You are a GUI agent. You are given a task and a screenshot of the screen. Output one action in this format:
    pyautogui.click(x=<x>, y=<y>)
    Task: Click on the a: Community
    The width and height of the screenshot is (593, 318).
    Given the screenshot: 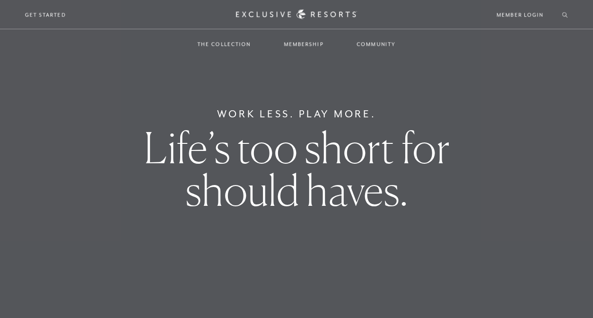 What is the action you would take?
    pyautogui.click(x=376, y=44)
    